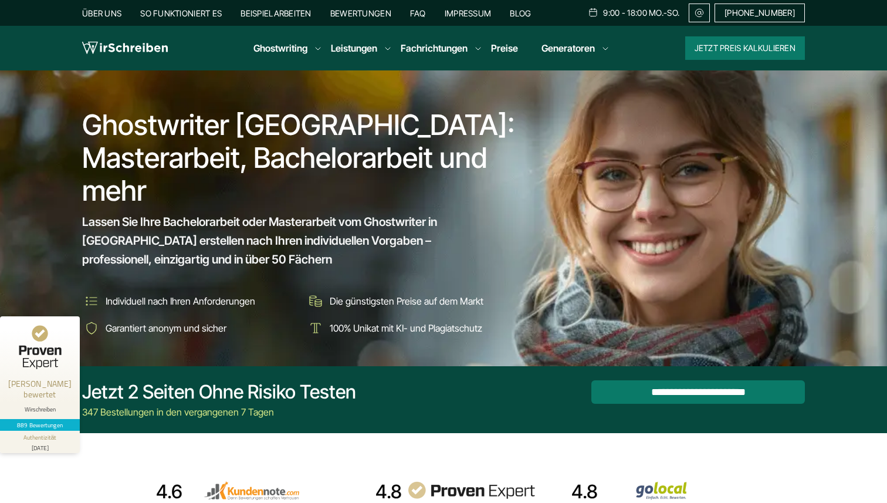 The image size is (887, 503). I want to click on a: Generatoren, so click(568, 48).